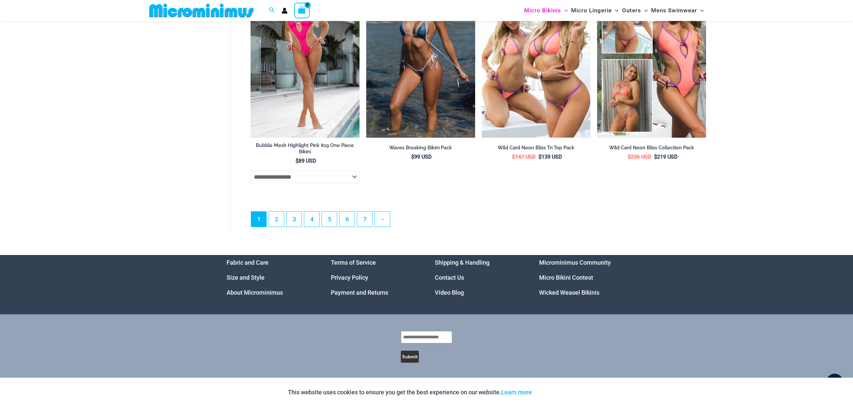  I want to click on a: Waves Breaking Bikini Pack, so click(421, 149).